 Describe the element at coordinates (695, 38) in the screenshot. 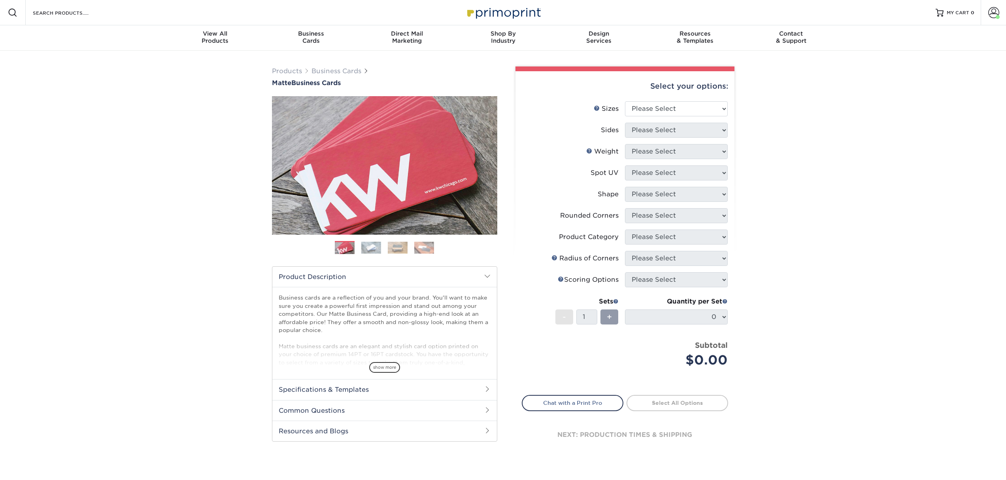

I see `a: Resources& Templates` at that location.